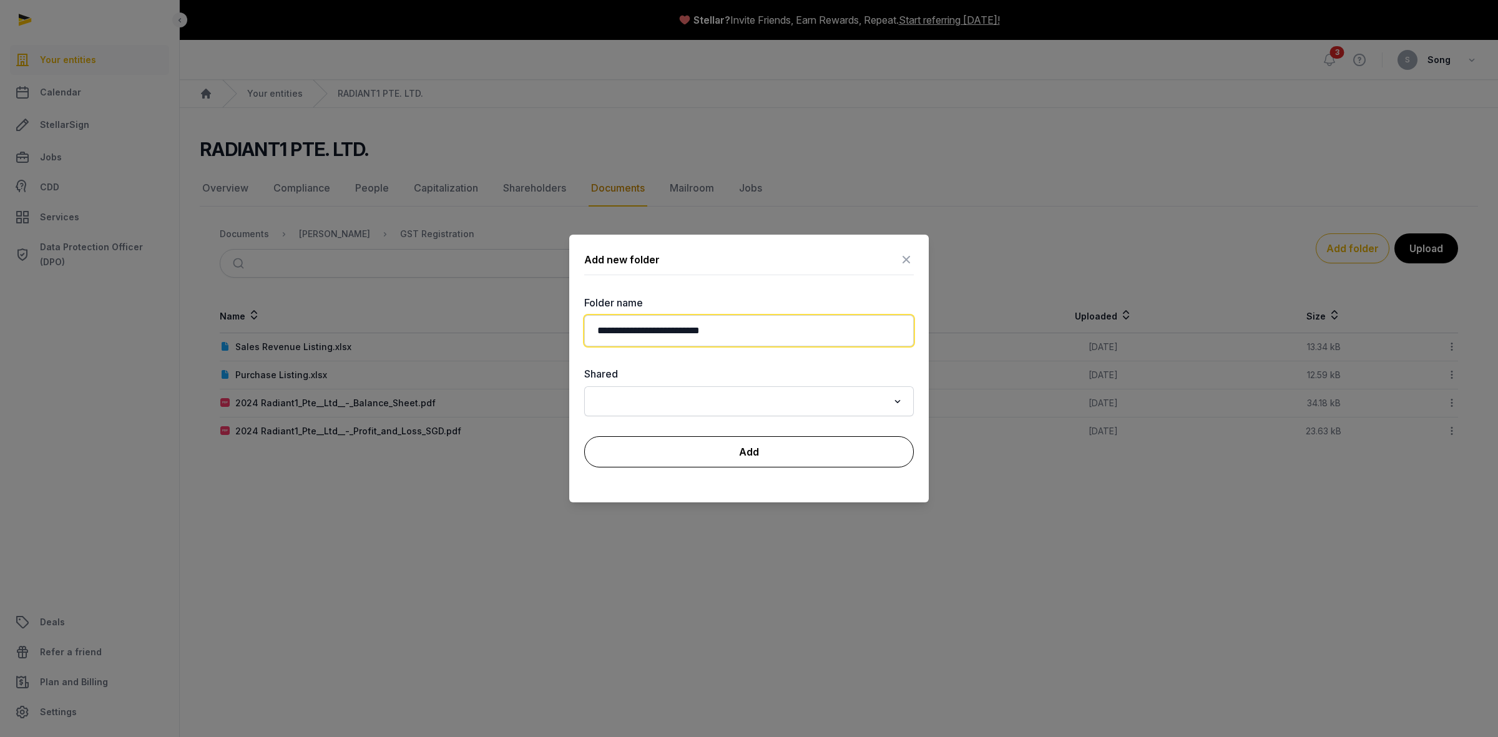 Image resolution: width=1498 pixels, height=737 pixels. What do you see at coordinates (749, 452) in the screenshot?
I see `button: Add` at bounding box center [749, 452].